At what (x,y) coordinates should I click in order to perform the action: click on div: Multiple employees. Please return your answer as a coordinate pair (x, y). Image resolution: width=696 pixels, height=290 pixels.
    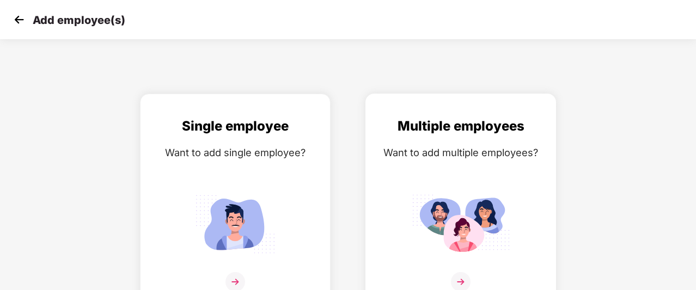
    Looking at the image, I should click on (460, 126).